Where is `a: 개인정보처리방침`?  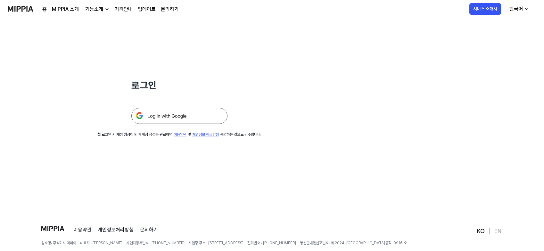
a: 개인정보처리방침 is located at coordinates (116, 230).